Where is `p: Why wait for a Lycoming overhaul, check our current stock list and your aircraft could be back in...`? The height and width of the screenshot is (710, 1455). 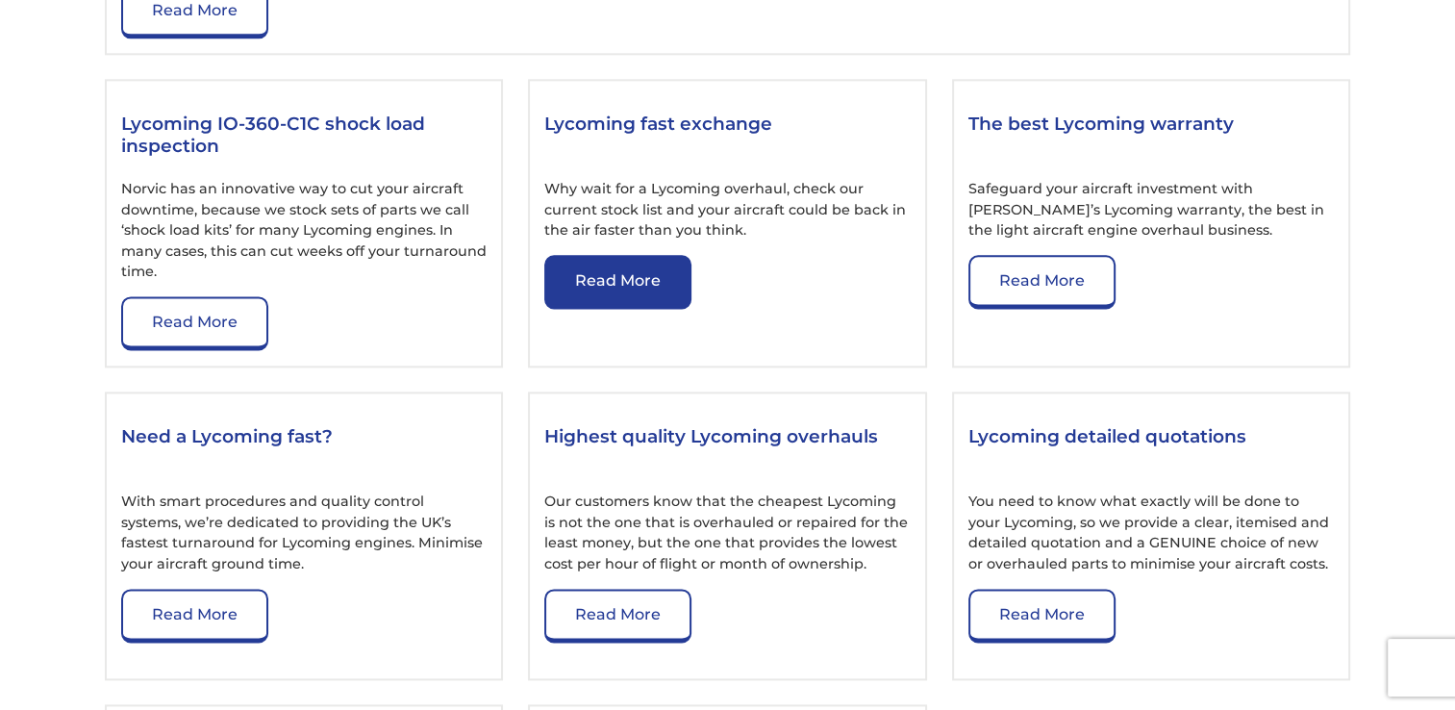 p: Why wait for a Lycoming overhaul, check our current stock list and your aircraft could be back in... is located at coordinates (727, 210).